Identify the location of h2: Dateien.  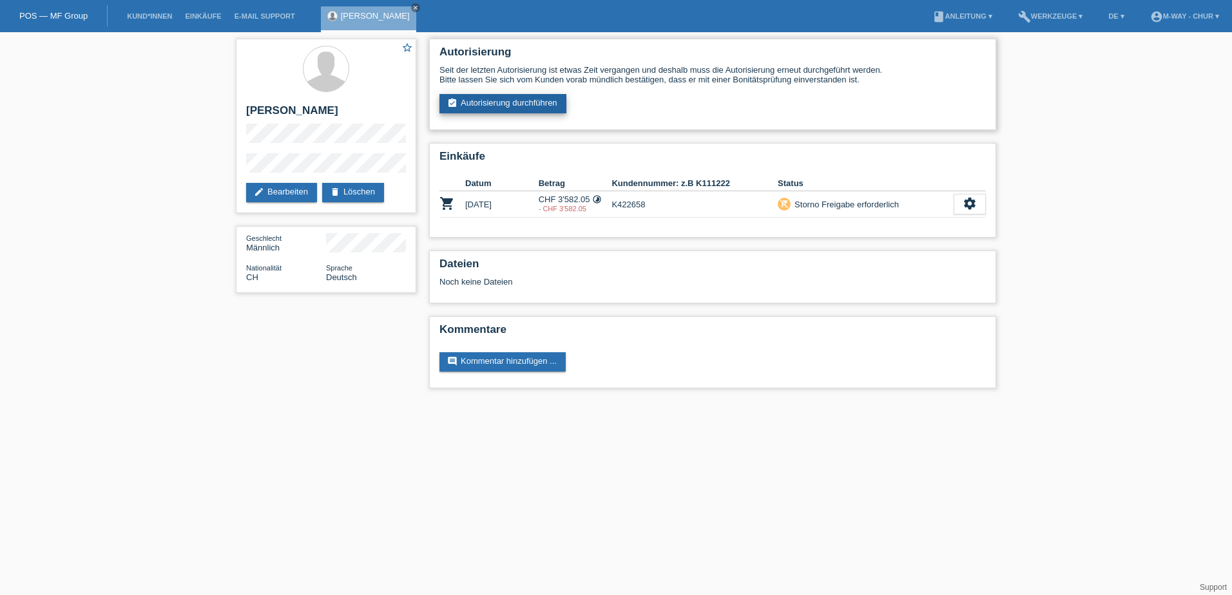
(713, 267).